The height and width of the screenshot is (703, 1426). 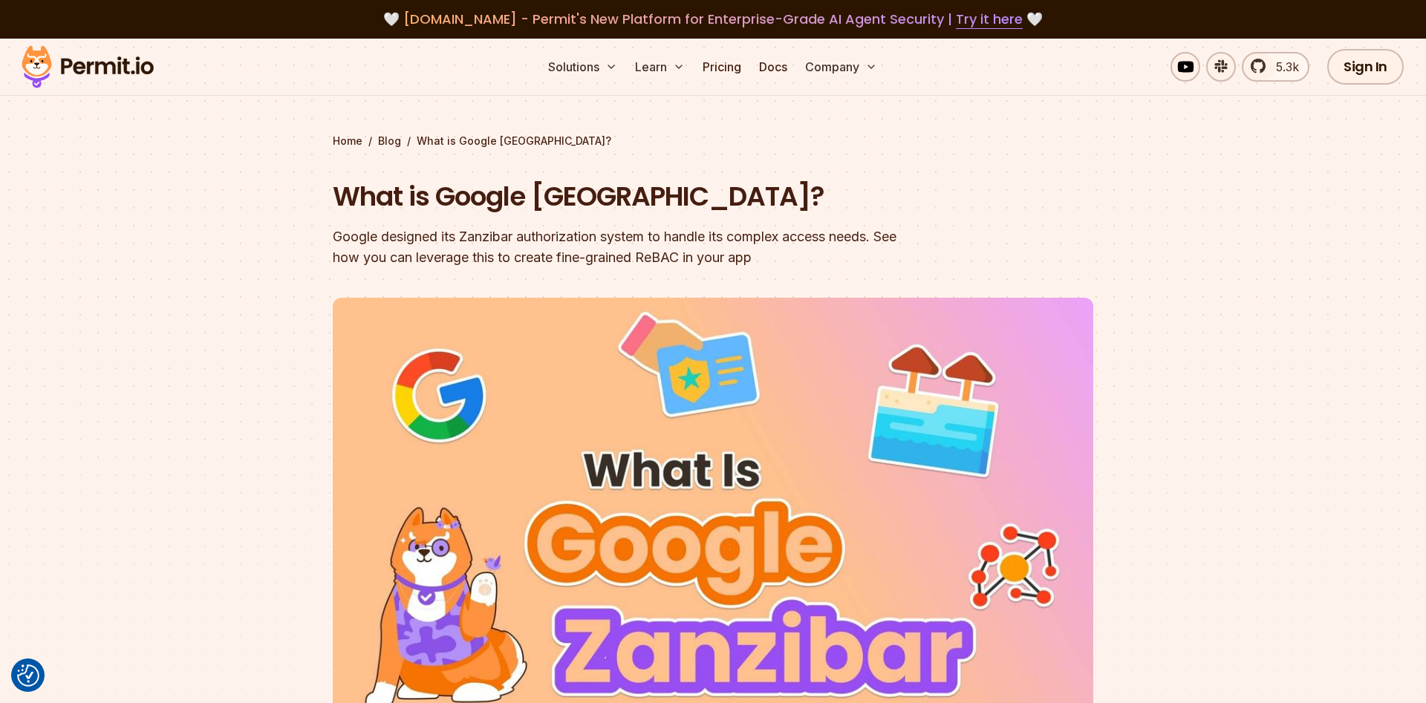 What do you see at coordinates (618, 247) in the screenshot?
I see `div: Google designed its Zanzibar authorization system to handle its complex access needs. See how you...` at bounding box center [618, 247].